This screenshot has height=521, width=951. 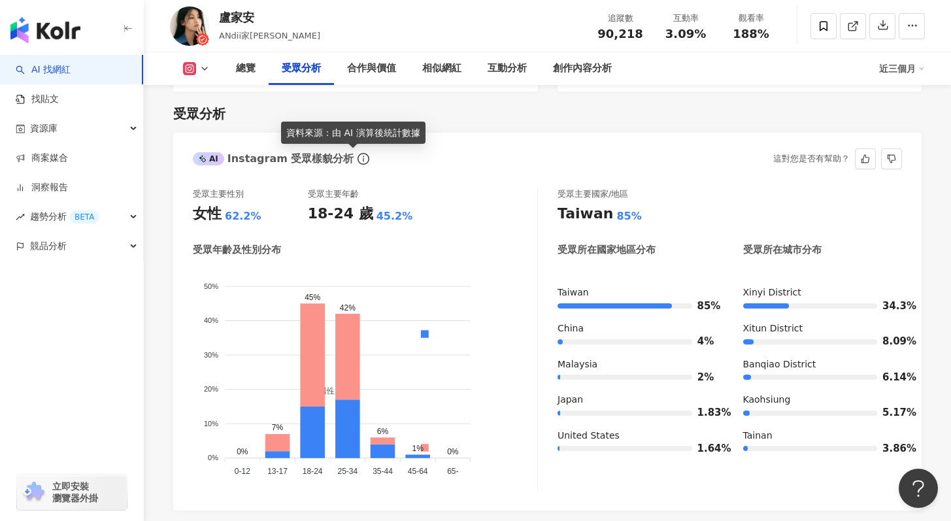 I want to click on span: like, so click(x=865, y=159).